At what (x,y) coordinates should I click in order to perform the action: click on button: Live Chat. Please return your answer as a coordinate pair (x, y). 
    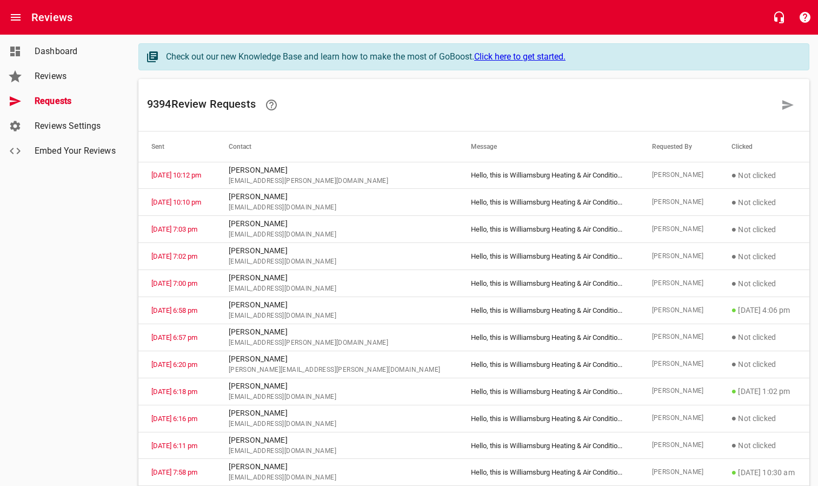
    Looking at the image, I should click on (779, 17).